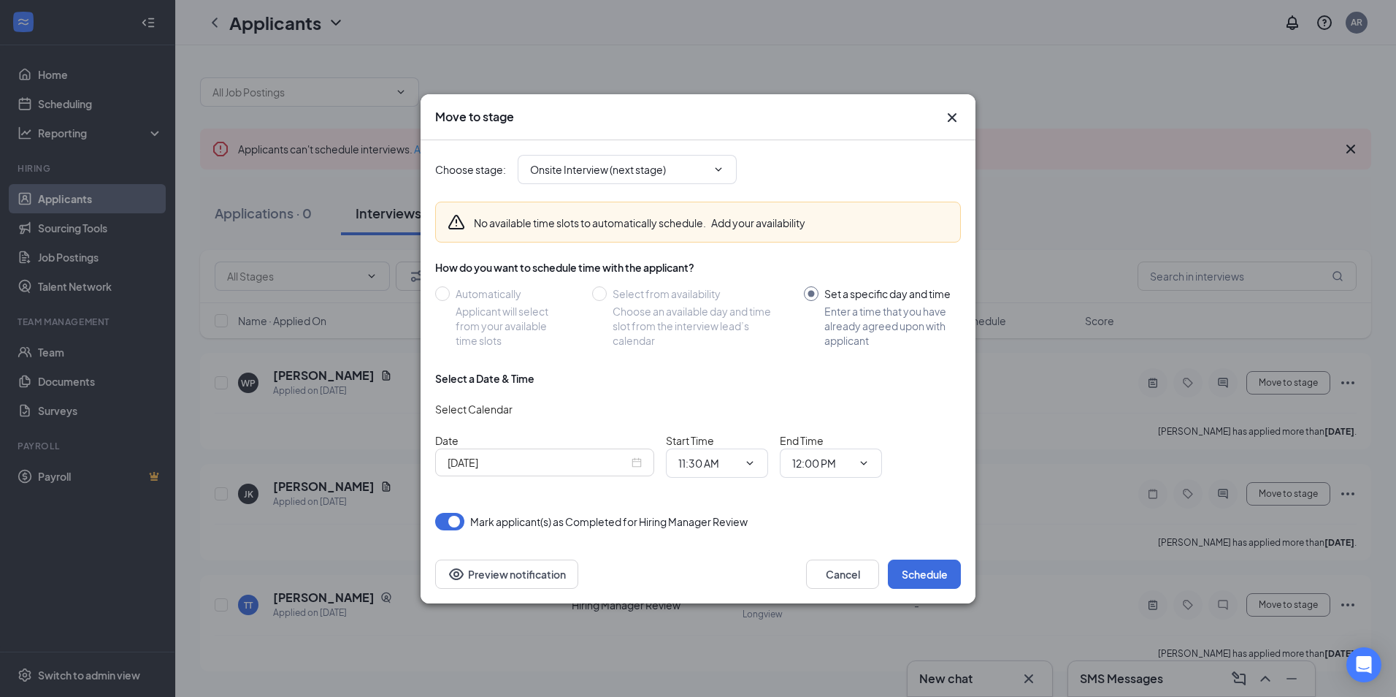 The height and width of the screenshot is (697, 1396). I want to click on input: Sep 16, 2025, so click(538, 462).